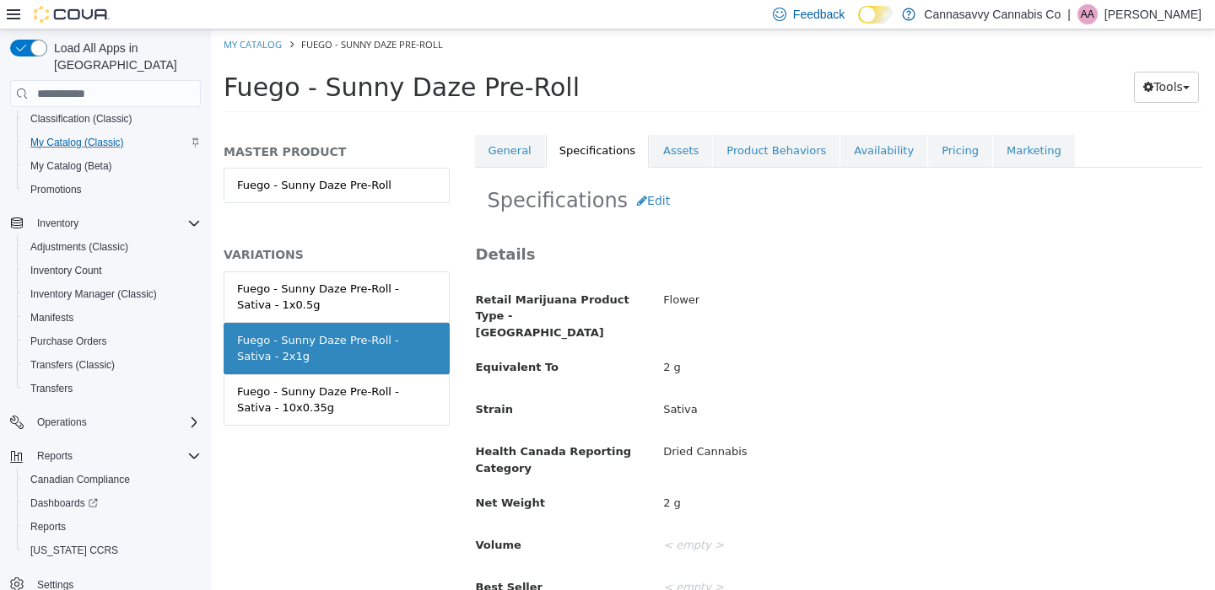  What do you see at coordinates (306, 337) in the screenshot?
I see `span: Equivalent To` at bounding box center [306, 337].